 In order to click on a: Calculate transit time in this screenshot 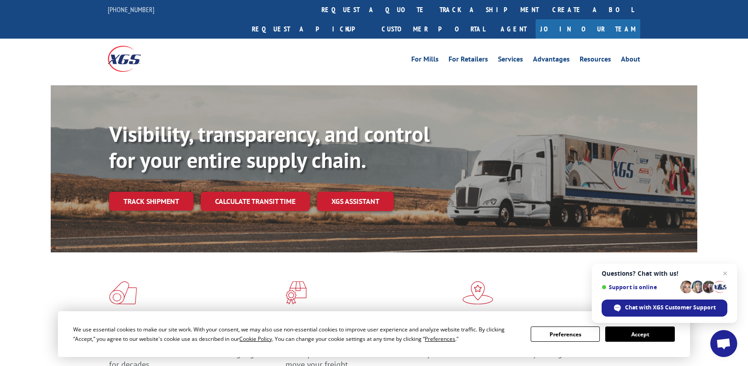, I will do `click(255, 201)`.